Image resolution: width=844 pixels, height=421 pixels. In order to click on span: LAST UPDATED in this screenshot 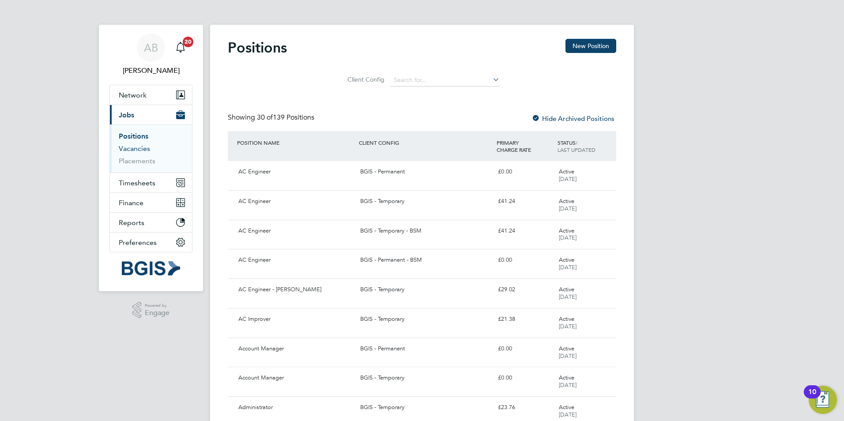, I will do `click(576, 150)`.